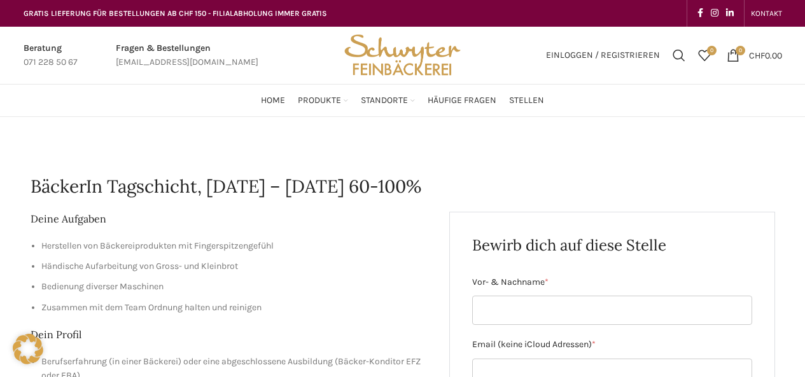 This screenshot has width=805, height=377. I want to click on h2: Bewirb dich auf diese Stelle, so click(612, 246).